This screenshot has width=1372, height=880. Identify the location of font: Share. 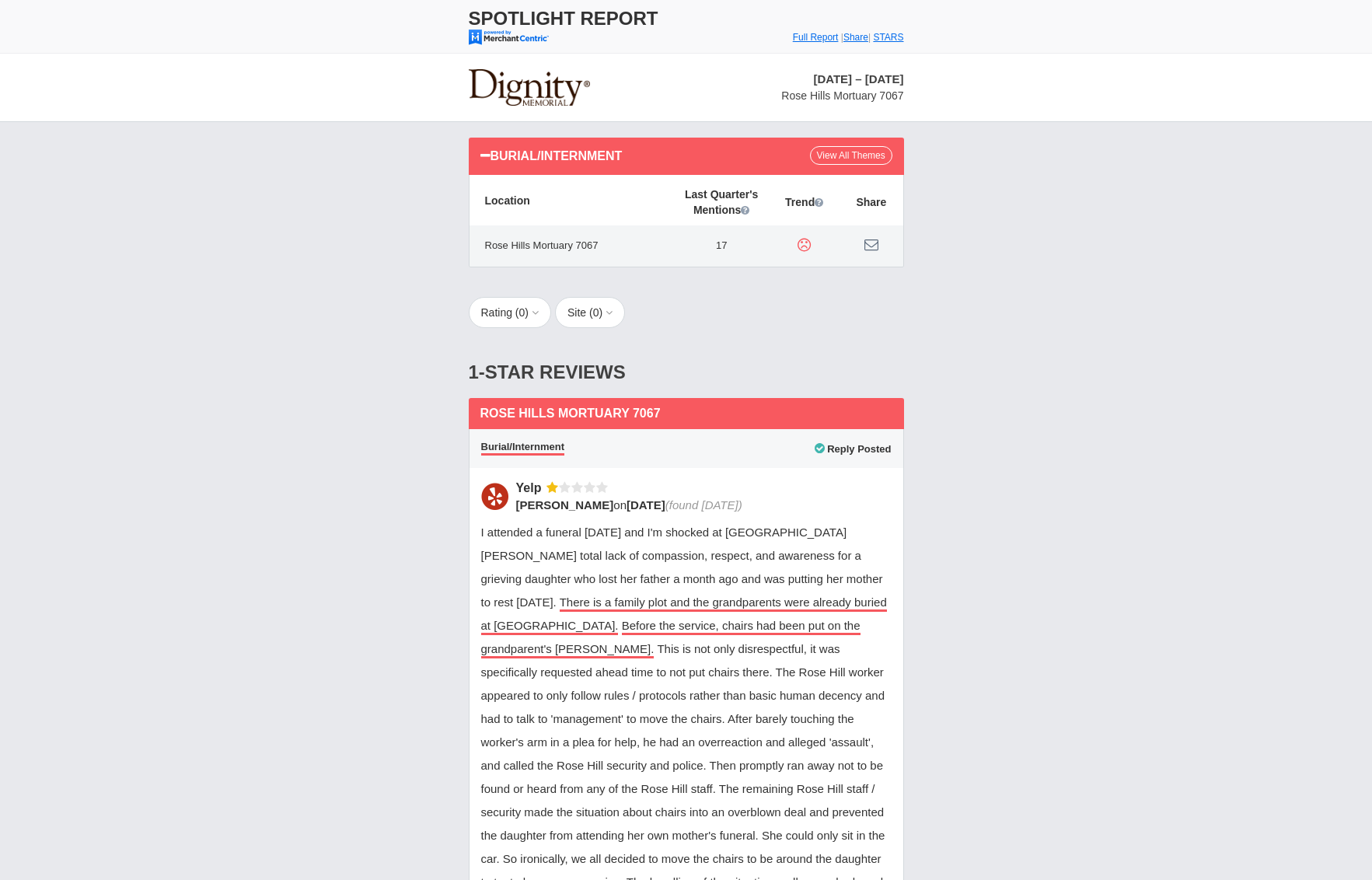
(856, 37).